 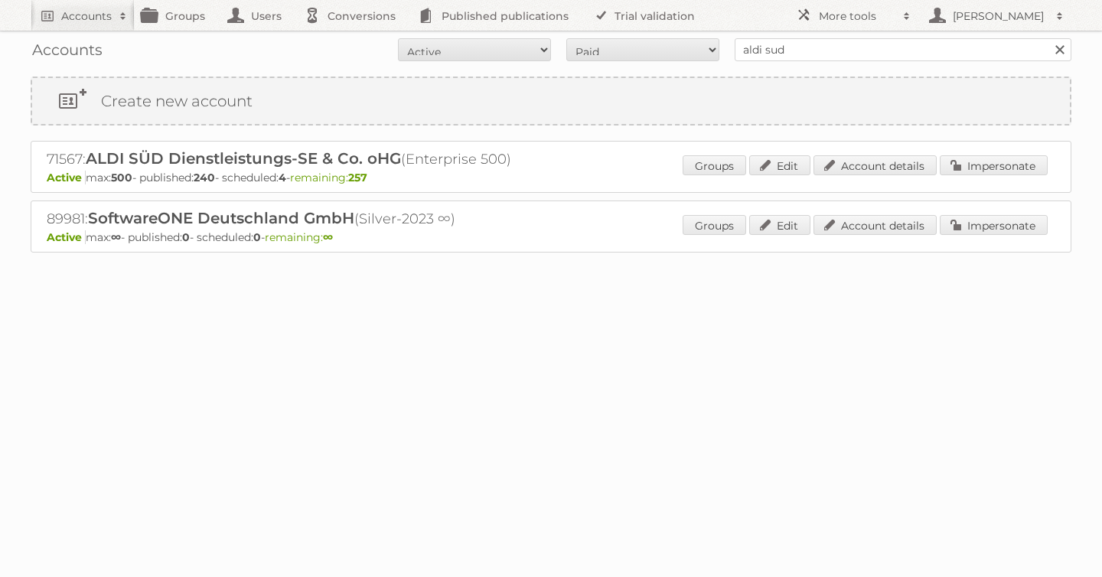 I want to click on span: ALDI SÜD Dienstleistungs-SE & Co. oHG, so click(x=243, y=158).